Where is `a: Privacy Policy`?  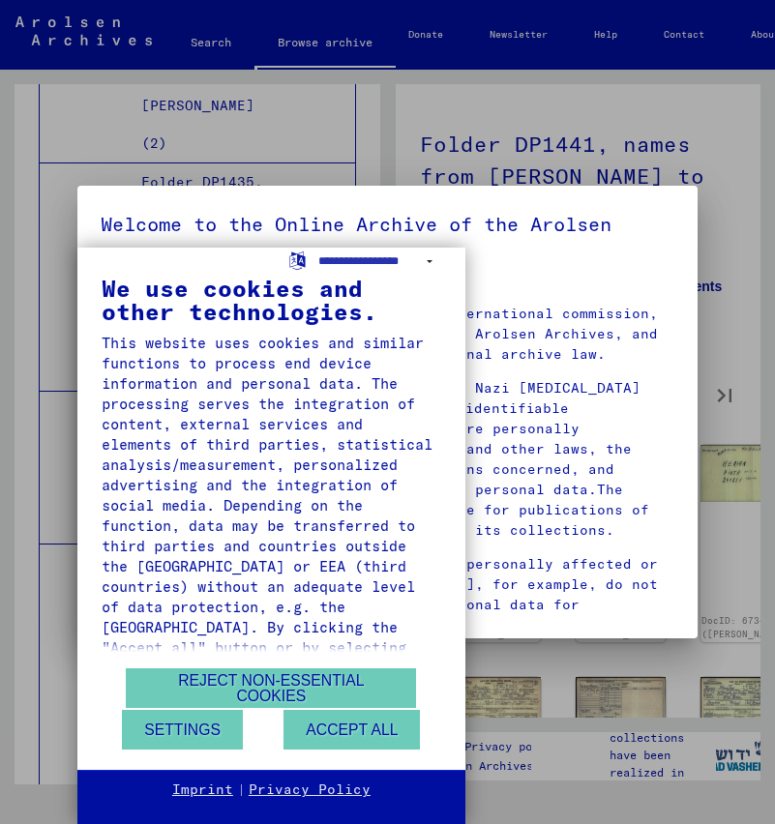 a: Privacy Policy is located at coordinates (310, 790).